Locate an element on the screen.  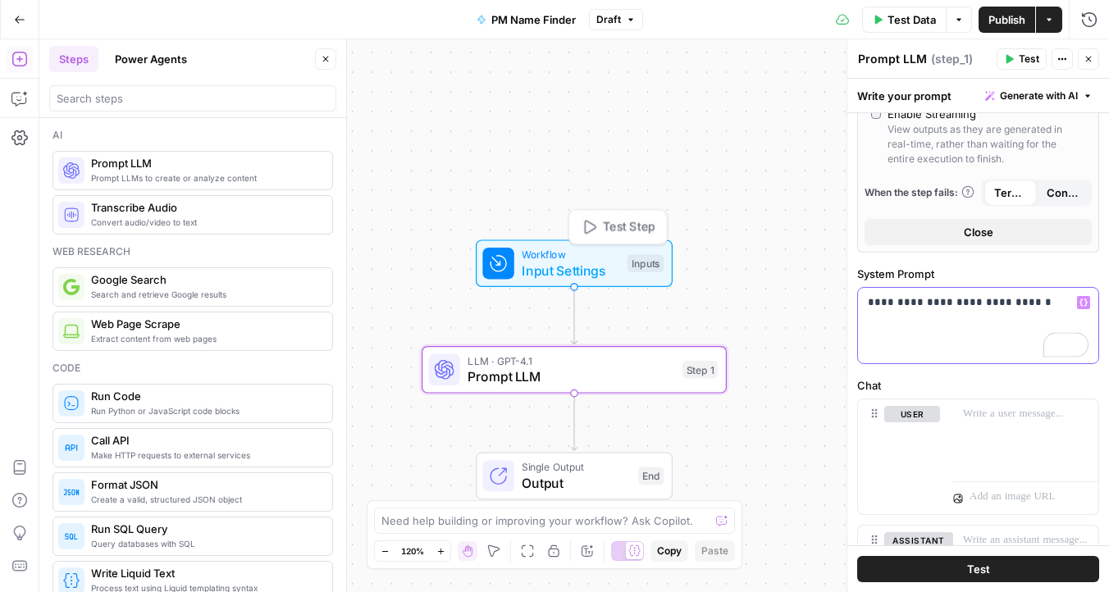
button: Test Data is located at coordinates (904, 20).